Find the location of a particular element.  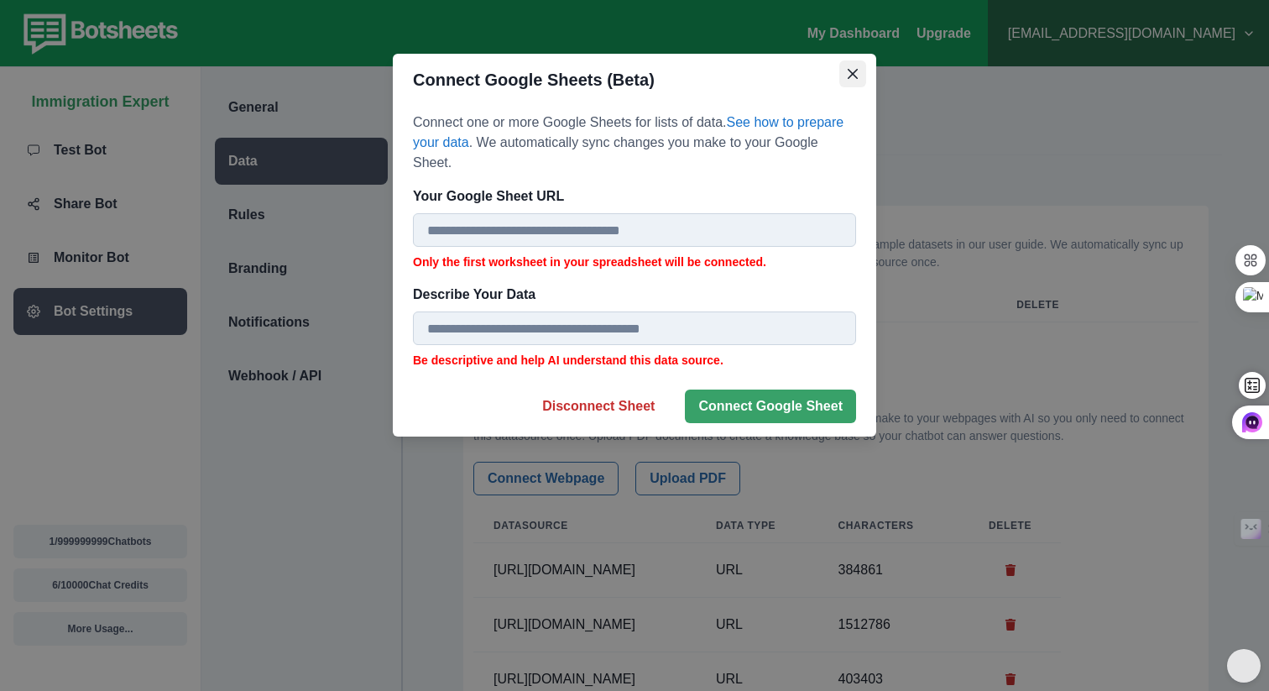

p: Connect one or more Google Sheets for lists of data. . We automatically sync changes you make to ... is located at coordinates (635, 143).